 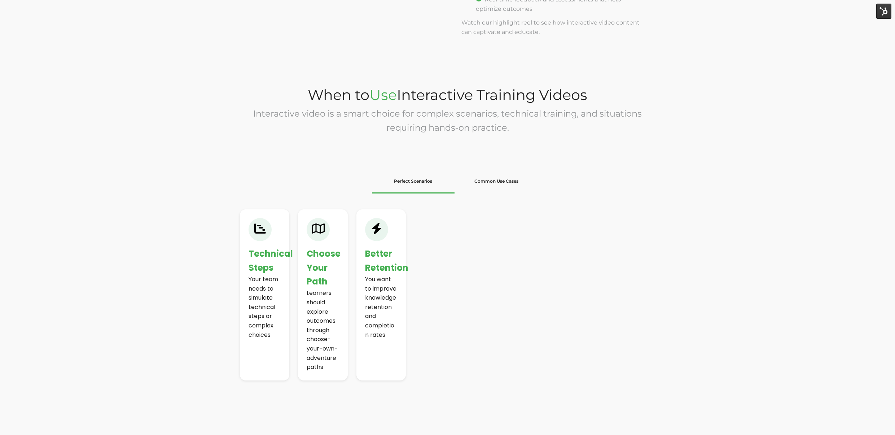 What do you see at coordinates (381, 307) in the screenshot?
I see `div: You want to improve knowledge retention and completion rates` at bounding box center [381, 307].